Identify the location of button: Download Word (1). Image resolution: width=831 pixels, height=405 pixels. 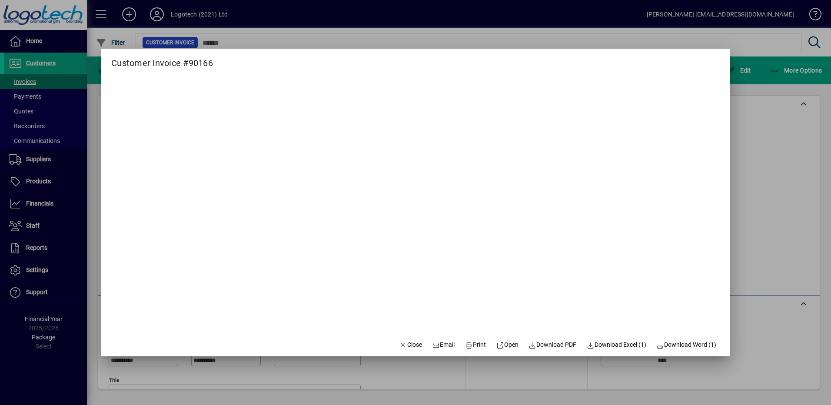
(687, 345).